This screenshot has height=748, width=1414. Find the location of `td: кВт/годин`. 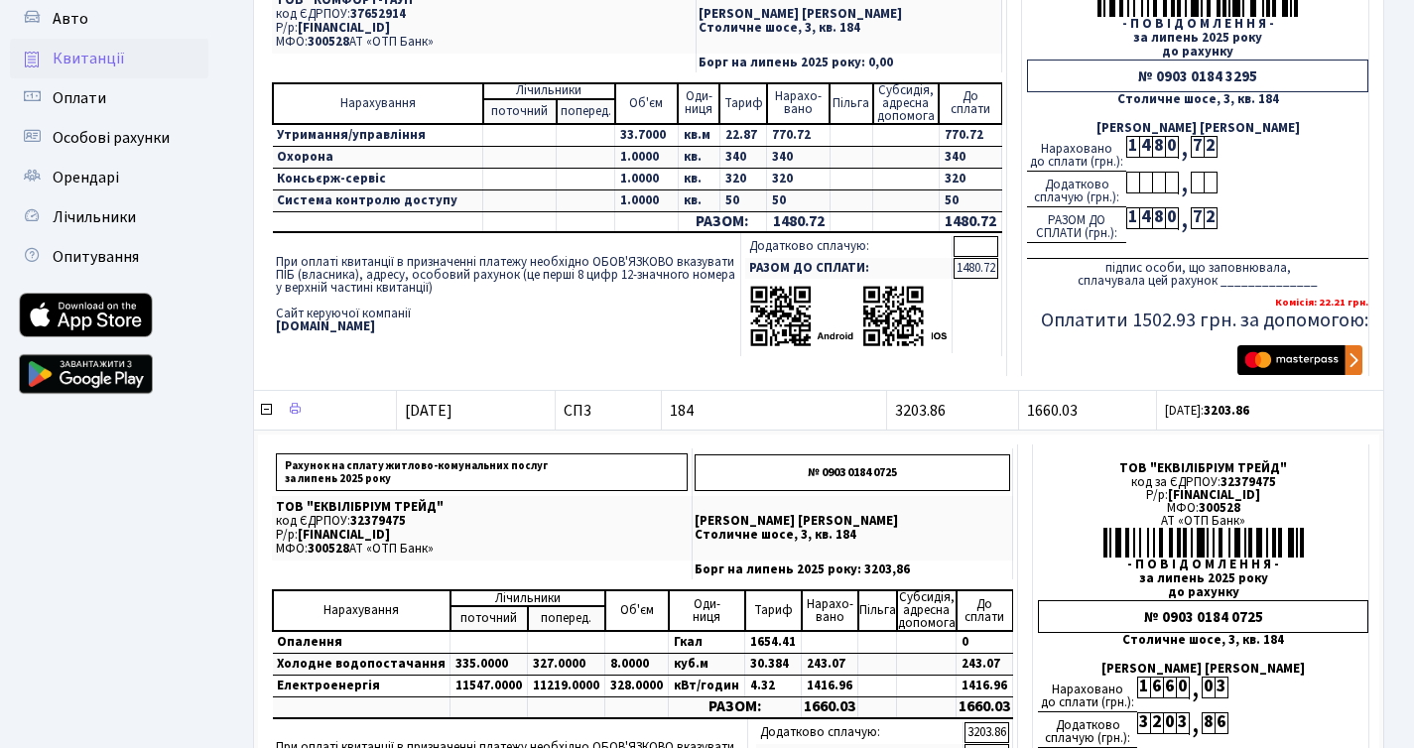

td: кВт/годин is located at coordinates (706, 687).